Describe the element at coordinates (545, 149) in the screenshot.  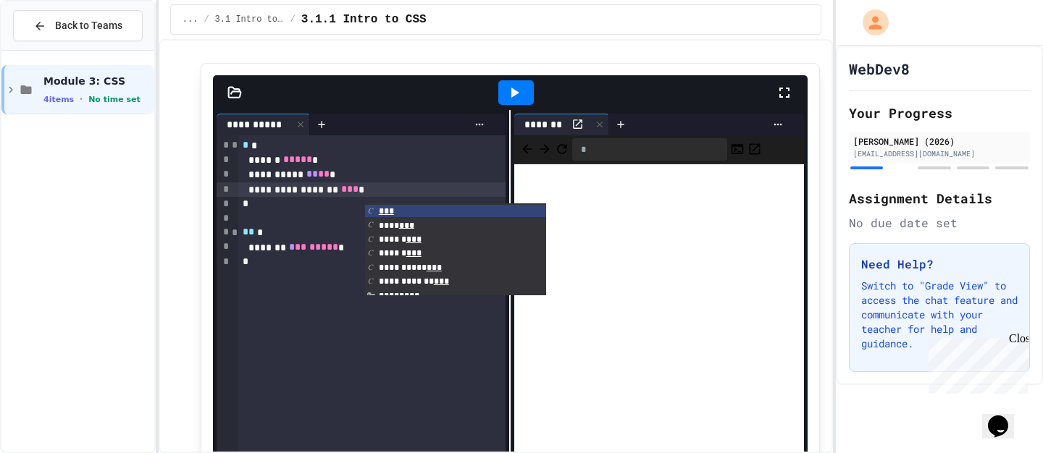
I see `span: Forward` at that location.